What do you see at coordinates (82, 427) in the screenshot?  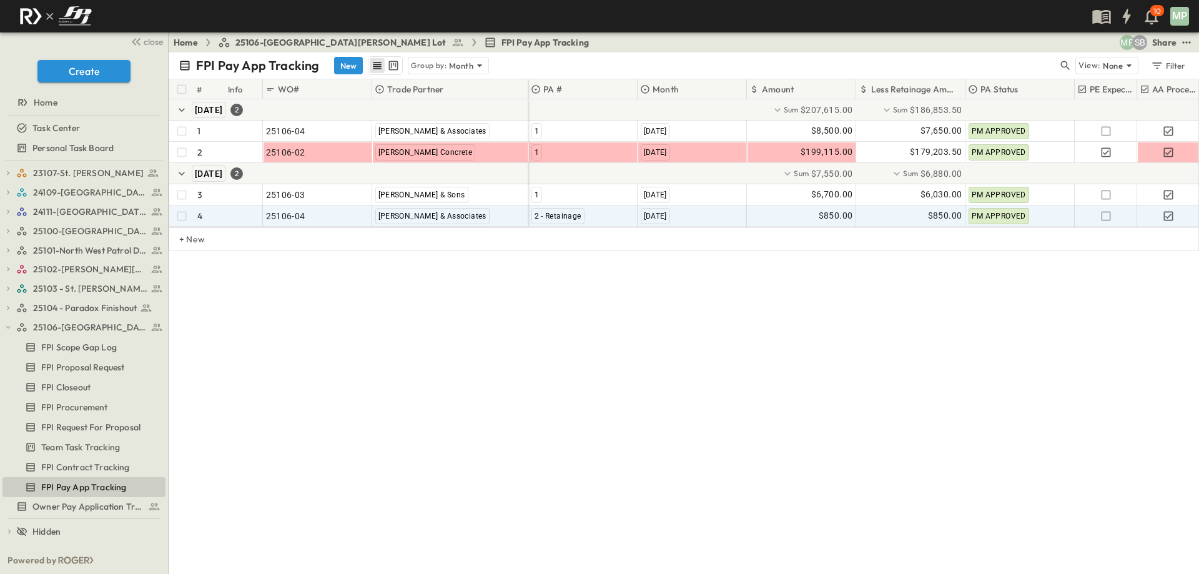 I see `a: FPI Request For Proposal` at bounding box center [82, 427].